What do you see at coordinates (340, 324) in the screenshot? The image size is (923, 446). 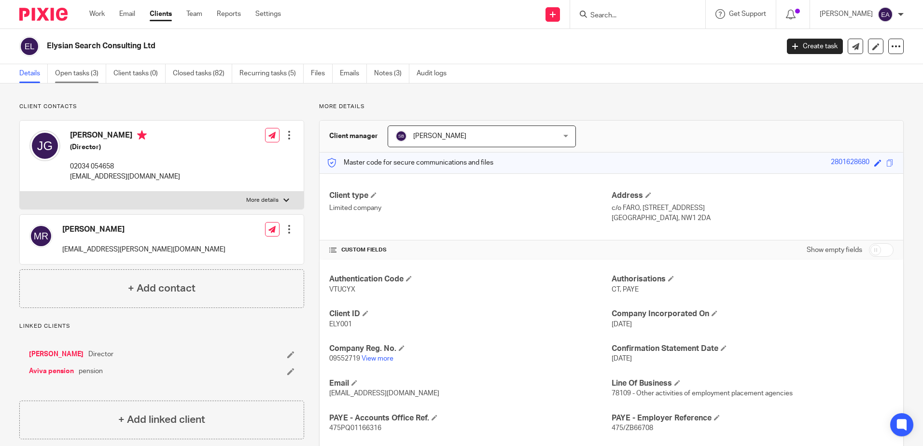 I see `span: ELY001` at bounding box center [340, 324].